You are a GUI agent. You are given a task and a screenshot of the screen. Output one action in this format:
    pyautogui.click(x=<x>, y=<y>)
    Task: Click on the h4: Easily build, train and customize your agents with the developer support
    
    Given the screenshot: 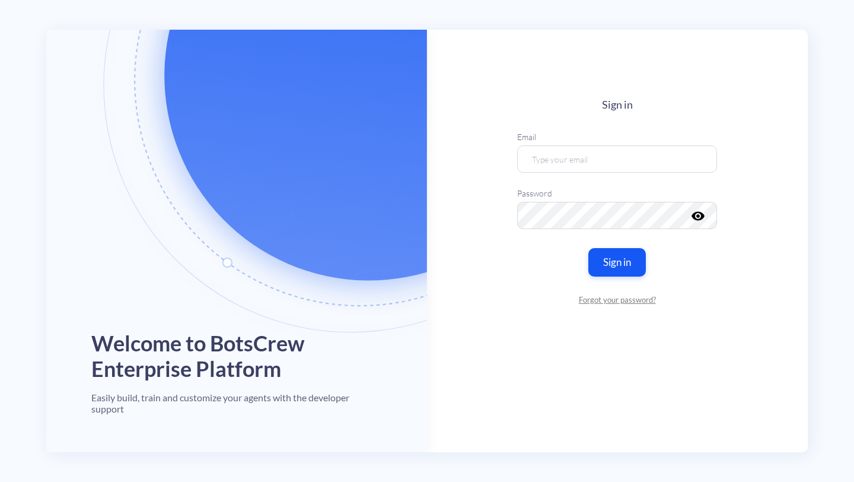 What is the action you would take?
    pyautogui.click(x=237, y=403)
    